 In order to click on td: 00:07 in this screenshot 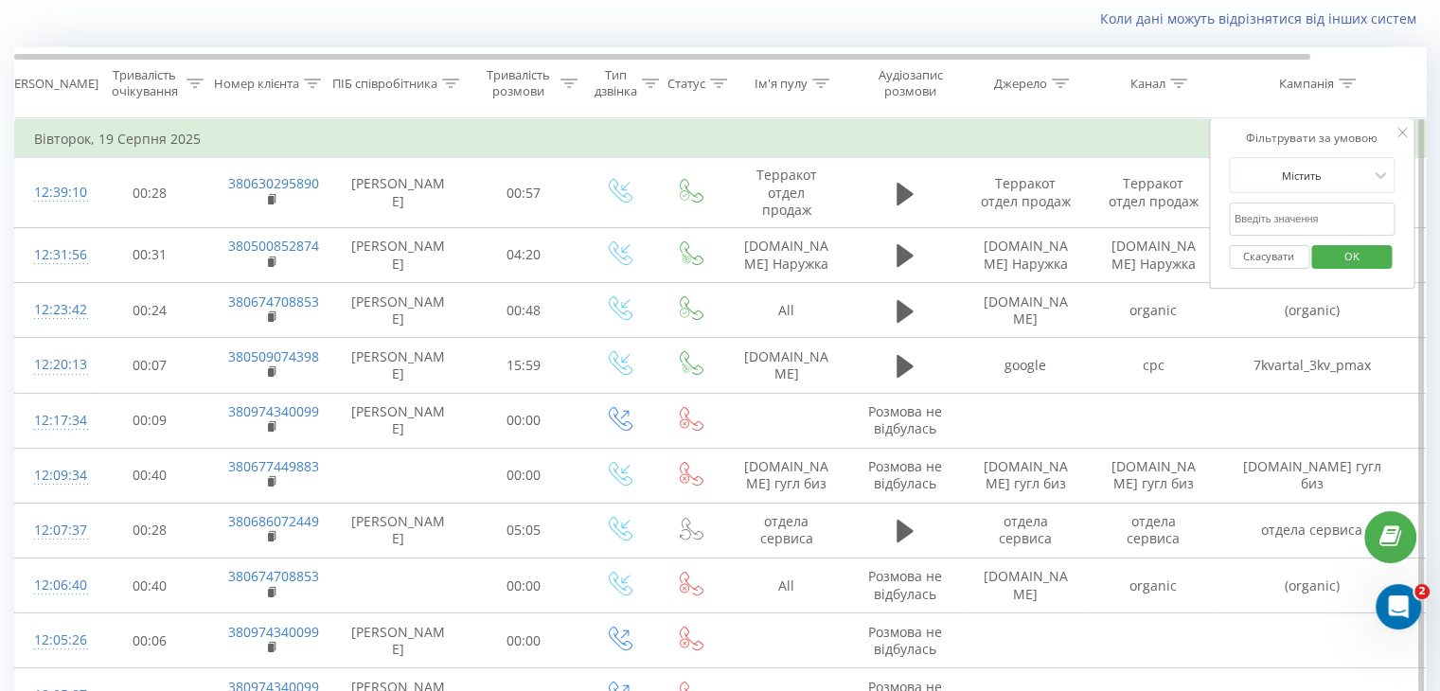, I will do `click(150, 366)`.